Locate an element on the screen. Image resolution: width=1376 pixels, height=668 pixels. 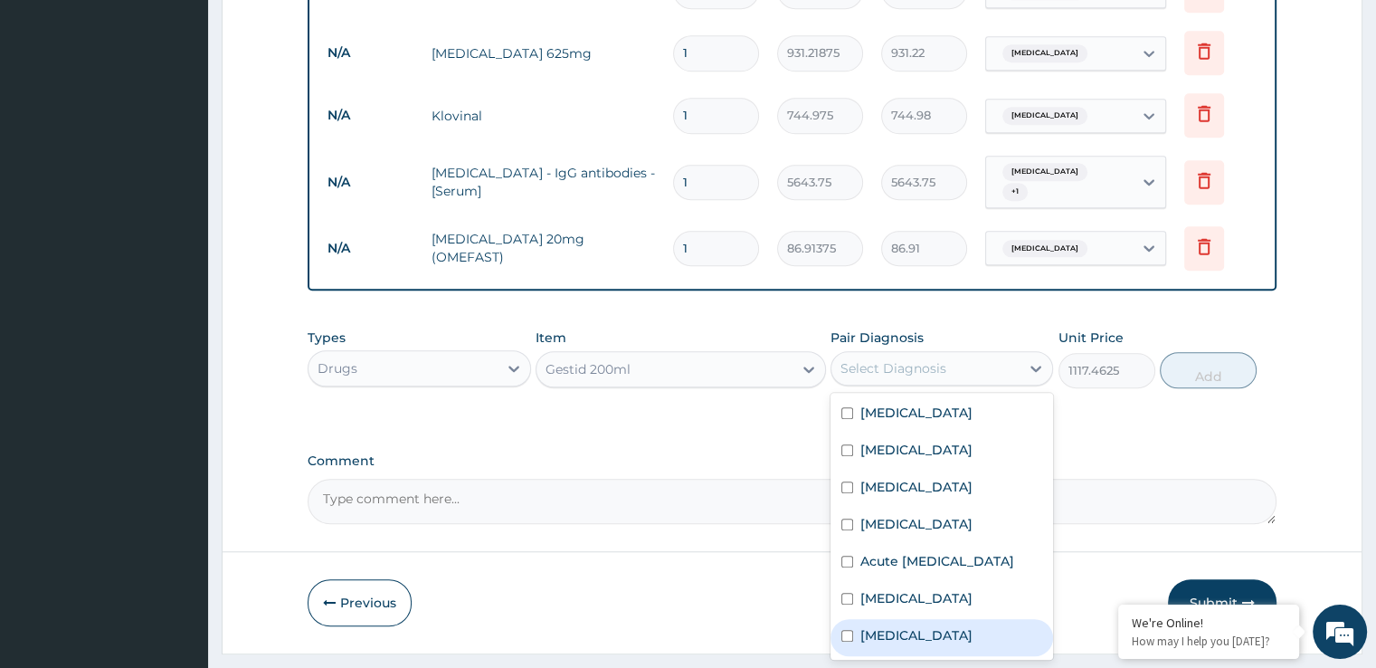
button: Add is located at coordinates (1208, 370).